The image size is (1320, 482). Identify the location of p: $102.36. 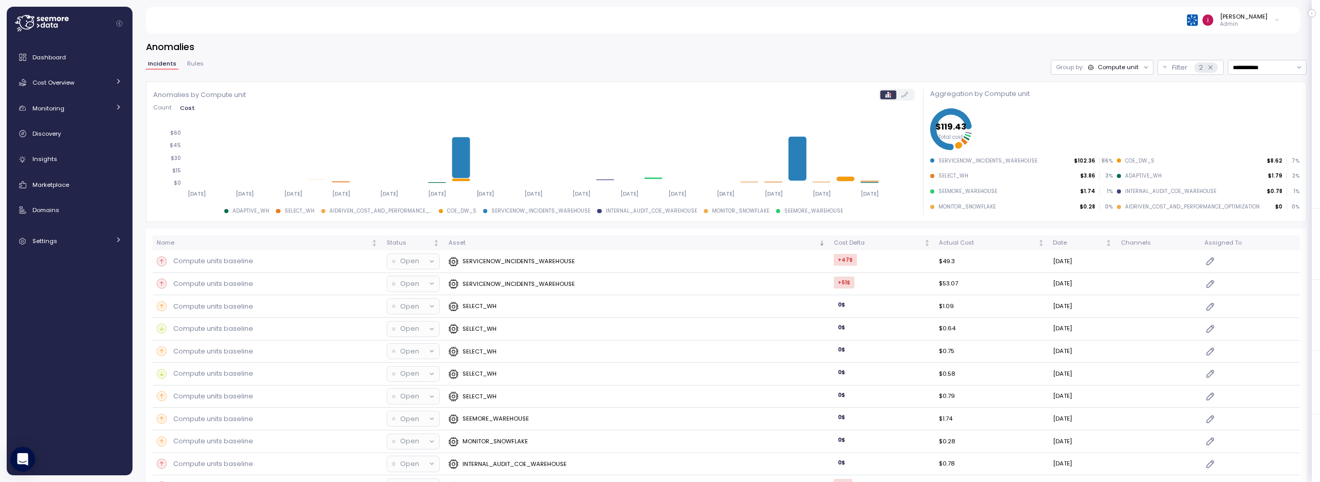
(1084, 161).